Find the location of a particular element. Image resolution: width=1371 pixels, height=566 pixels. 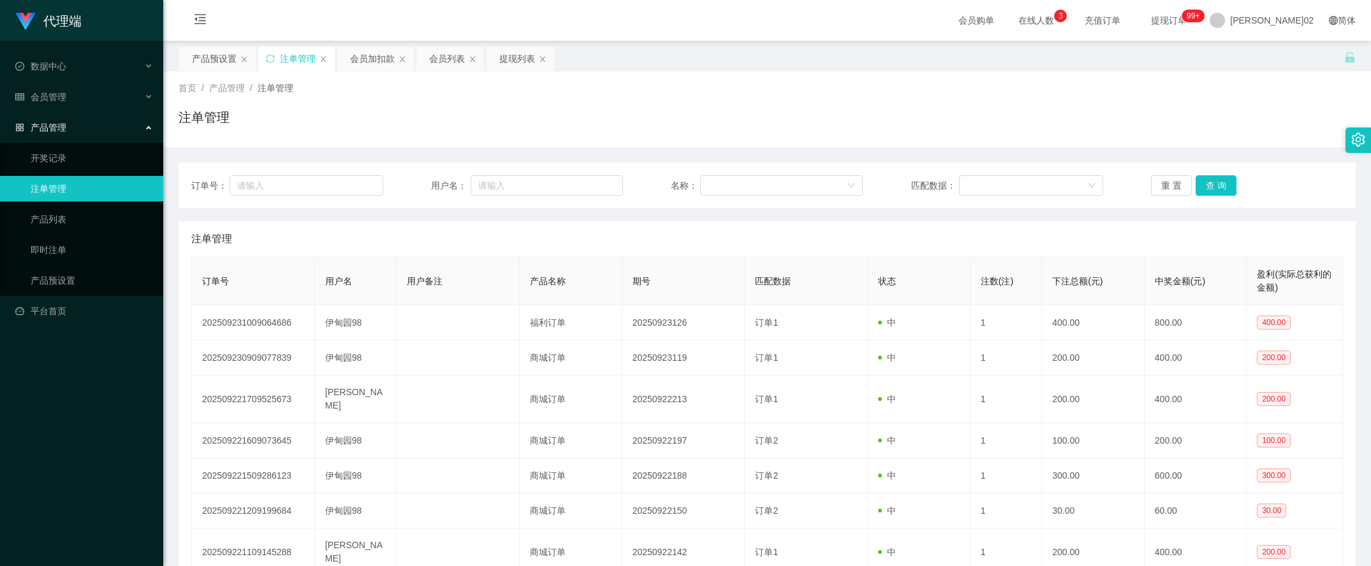

i: 图标： AppStore-O is located at coordinates (20, 128).